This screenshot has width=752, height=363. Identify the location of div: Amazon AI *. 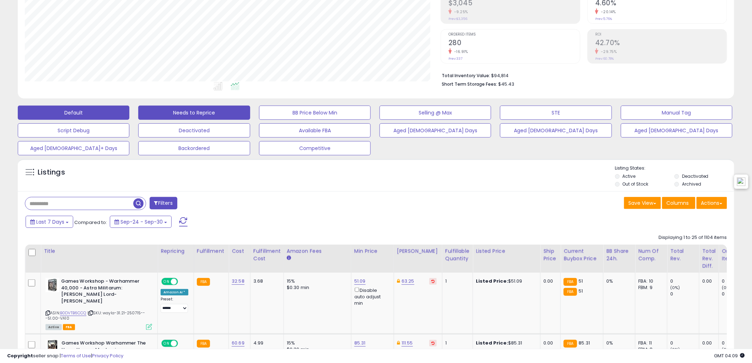
(175, 292).